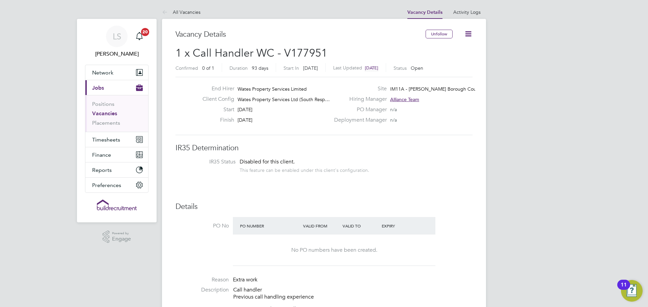  Describe the element at coordinates (106, 140) in the screenshot. I see `span: Timesheets` at that location.